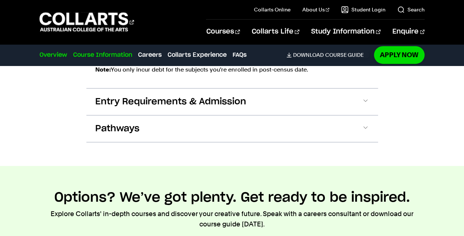 The height and width of the screenshot is (236, 464). Describe the element at coordinates (232, 102) in the screenshot. I see `button: Entry Requirements & Admission` at that location.